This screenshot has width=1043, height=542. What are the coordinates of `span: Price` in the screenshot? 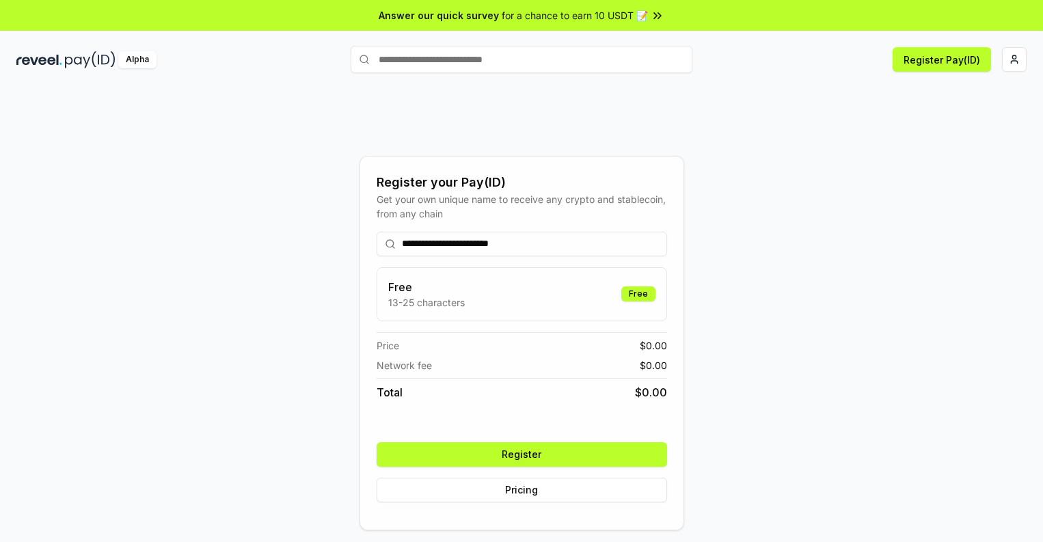 It's located at (387, 345).